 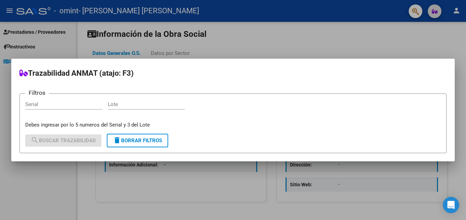 What do you see at coordinates (117, 140) in the screenshot?
I see `mat-icon: delete` at bounding box center [117, 140].